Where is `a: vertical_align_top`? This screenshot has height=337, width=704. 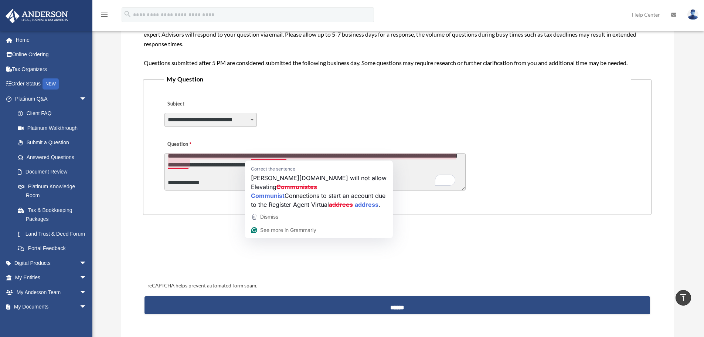 a: vertical_align_top is located at coordinates (683, 297).